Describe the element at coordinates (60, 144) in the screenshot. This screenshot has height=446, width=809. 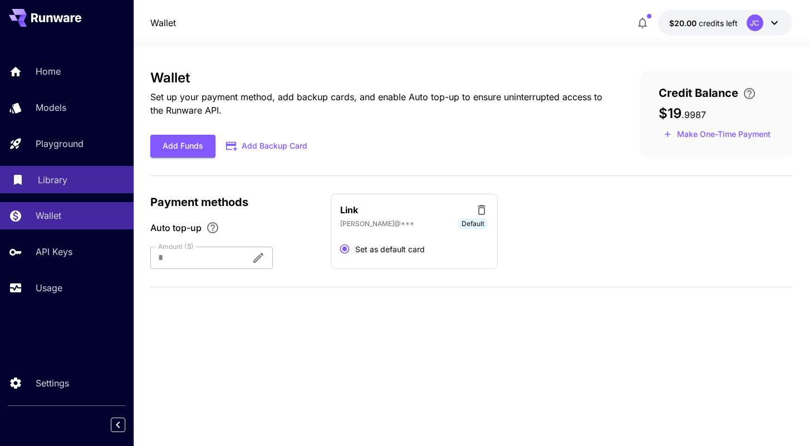
I see `p: Playground` at that location.